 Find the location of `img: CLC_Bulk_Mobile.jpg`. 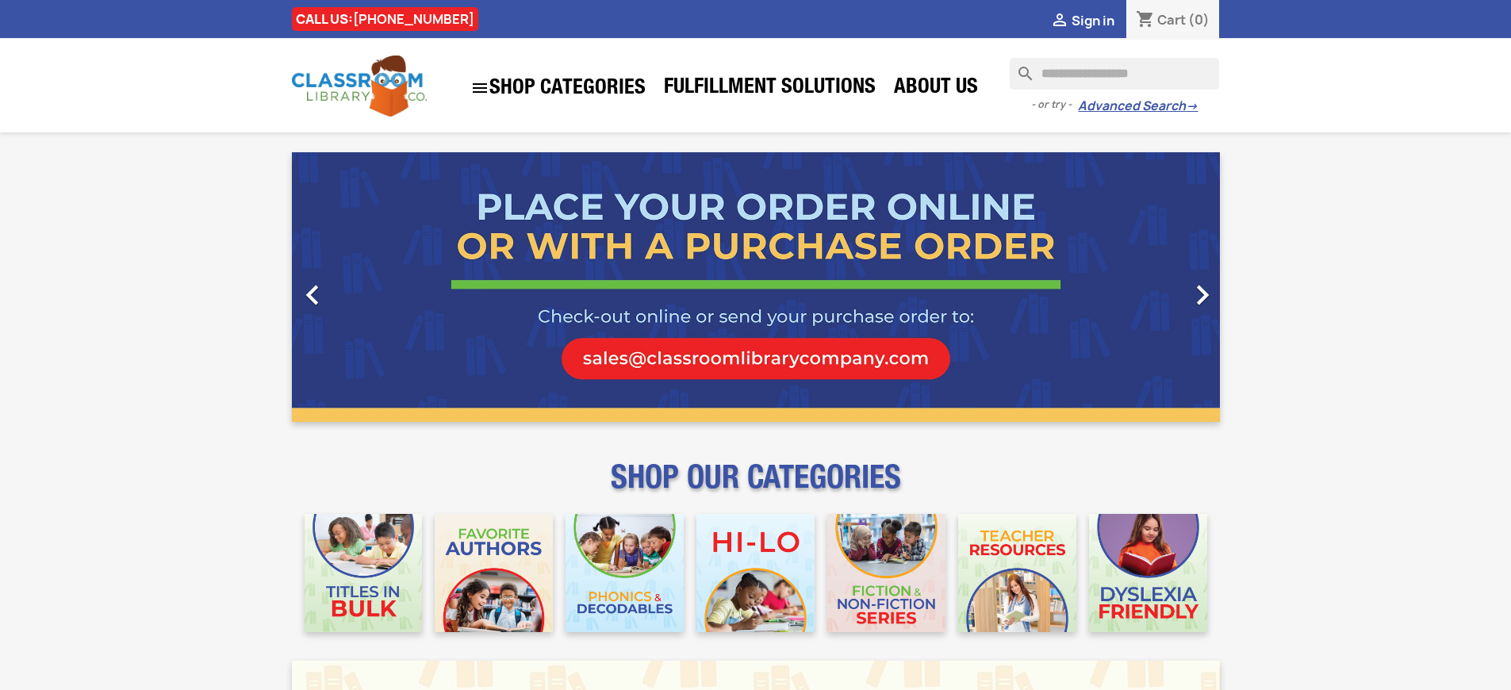

img: CLC_Bulk_Mobile.jpg is located at coordinates (363, 573).